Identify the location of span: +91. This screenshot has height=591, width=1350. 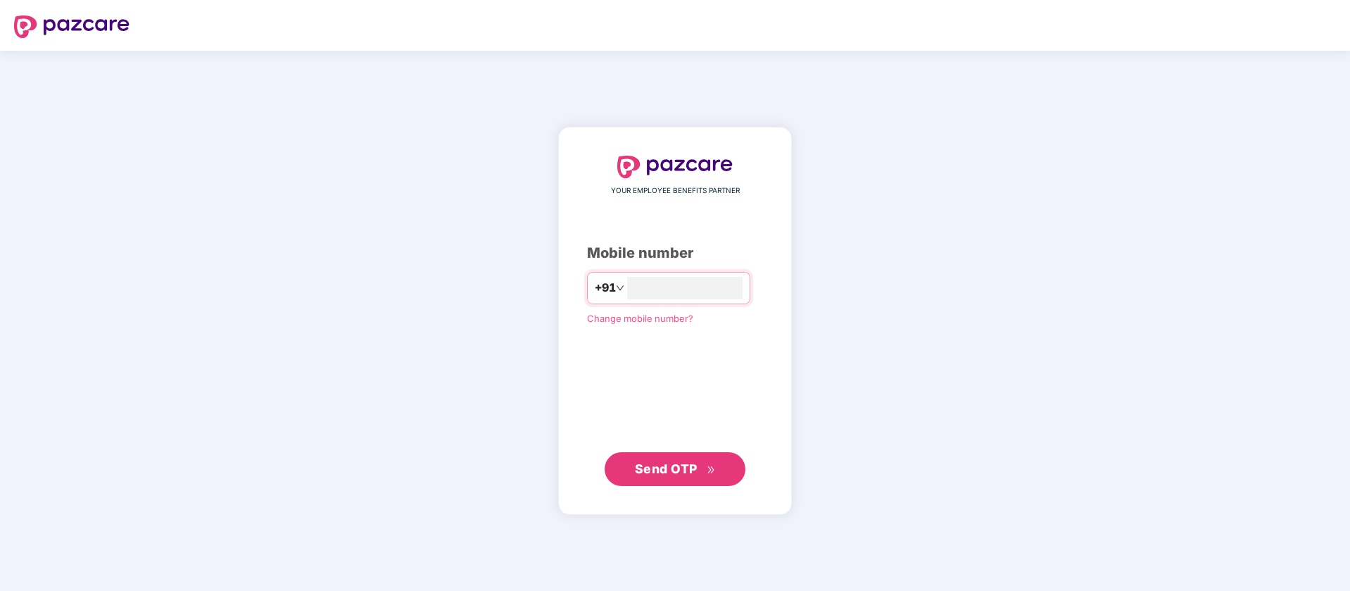
(605, 287).